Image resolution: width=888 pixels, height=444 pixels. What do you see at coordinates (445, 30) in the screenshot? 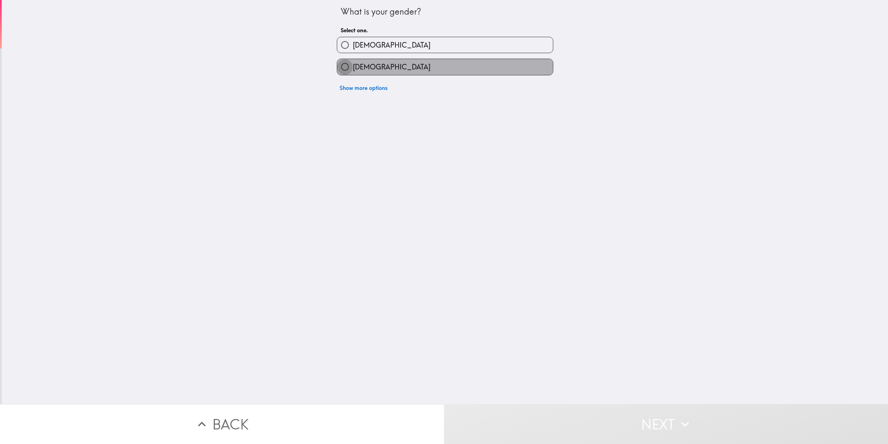
I see `h6: Select one.` at bounding box center [445, 30].